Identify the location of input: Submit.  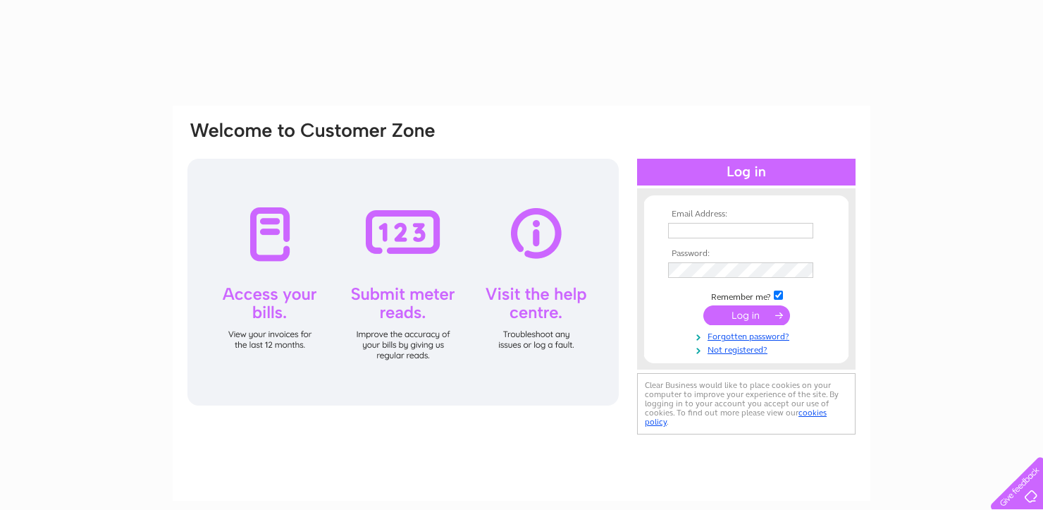
(746, 315).